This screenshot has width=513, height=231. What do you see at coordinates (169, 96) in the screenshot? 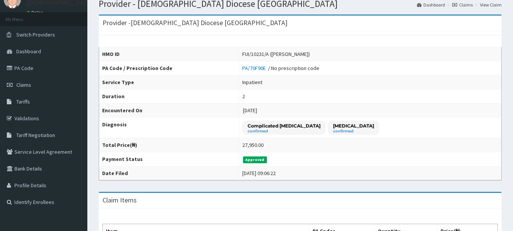
I see `th: Duration` at bounding box center [169, 96].